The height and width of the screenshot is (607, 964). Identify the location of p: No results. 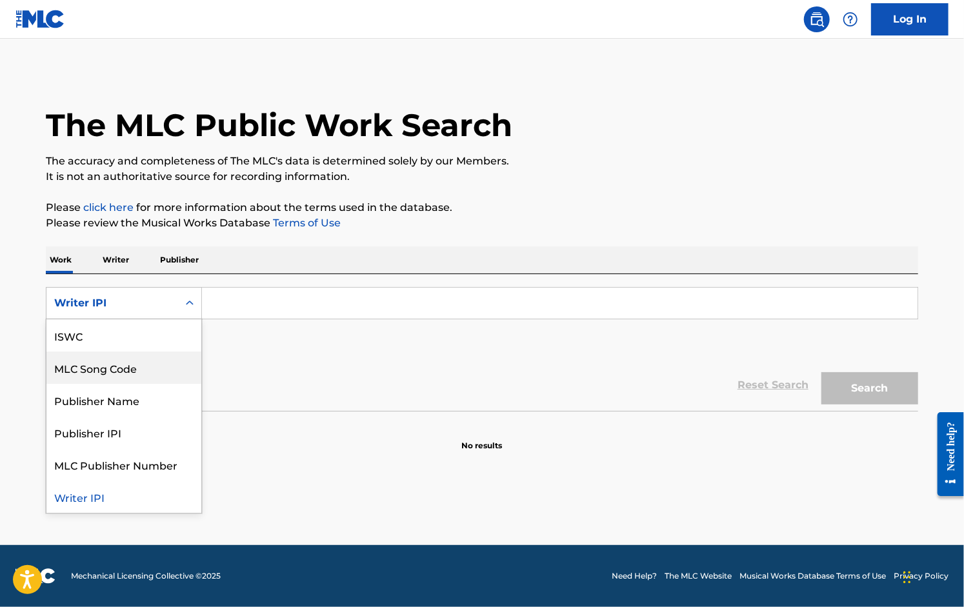
(482, 438).